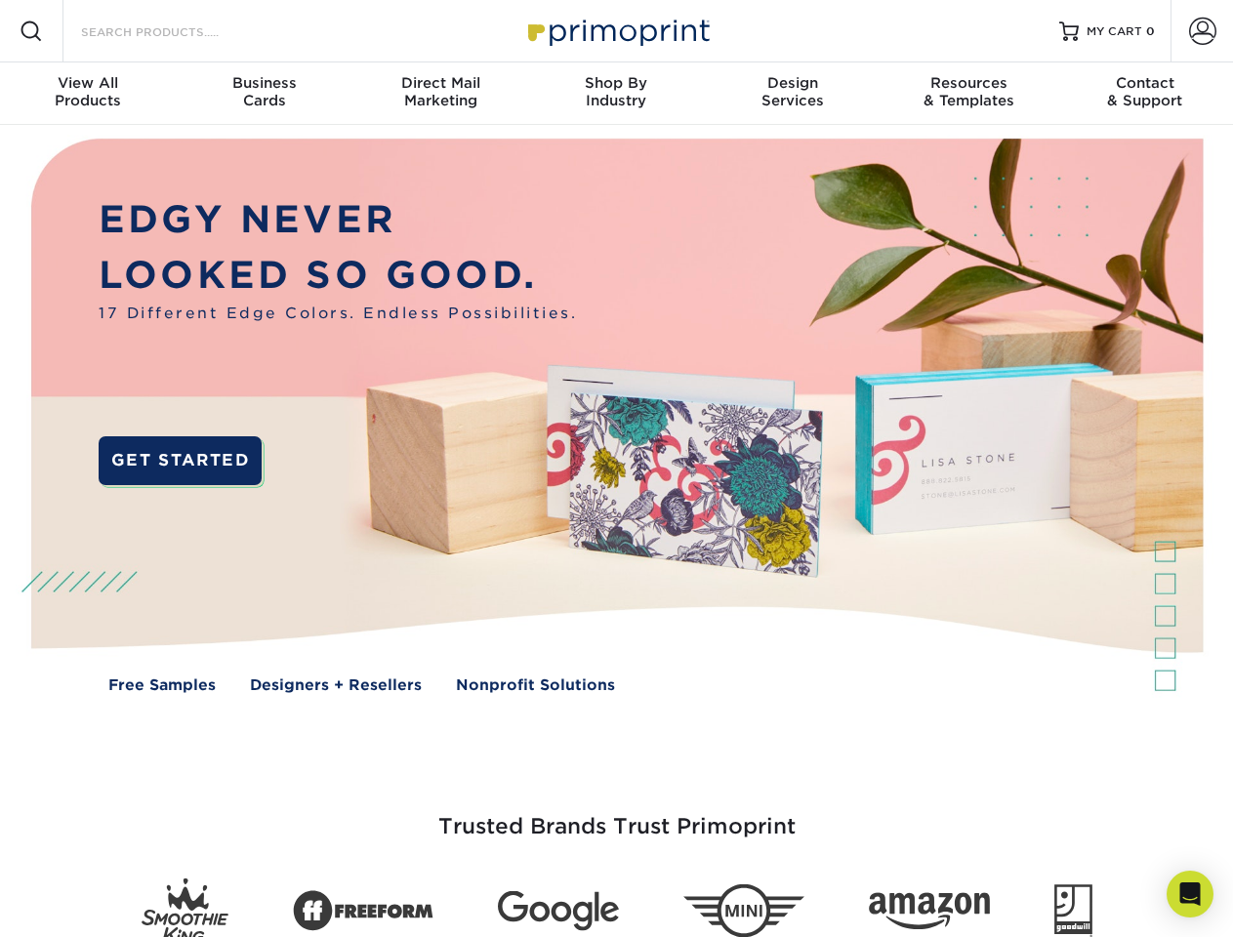  I want to click on span: Direct Mail, so click(440, 83).